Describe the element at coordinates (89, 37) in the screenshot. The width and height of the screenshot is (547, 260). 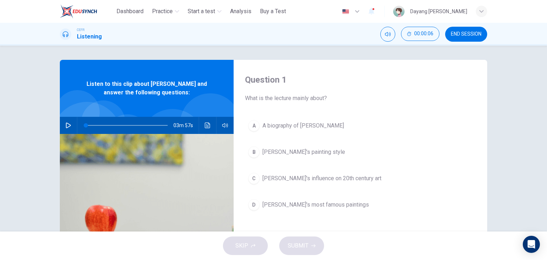
I see `h1: Listening` at that location.